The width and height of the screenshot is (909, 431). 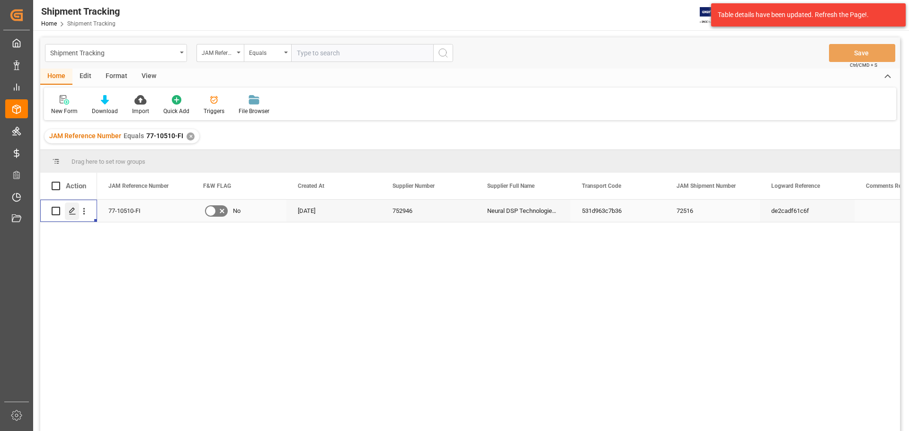 What do you see at coordinates (133, 136) in the screenshot?
I see `span: Equals` at bounding box center [133, 136].